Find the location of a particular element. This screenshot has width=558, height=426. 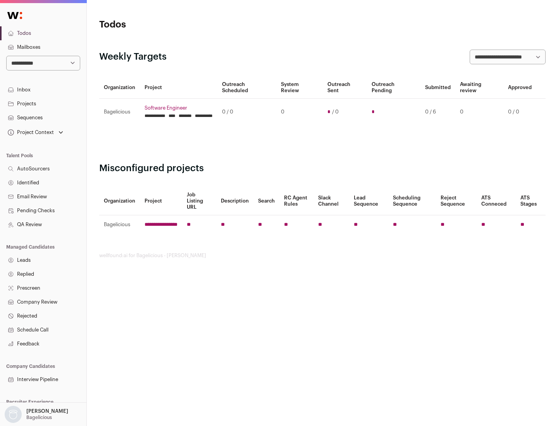

th: Awaiting review is located at coordinates (480, 88).